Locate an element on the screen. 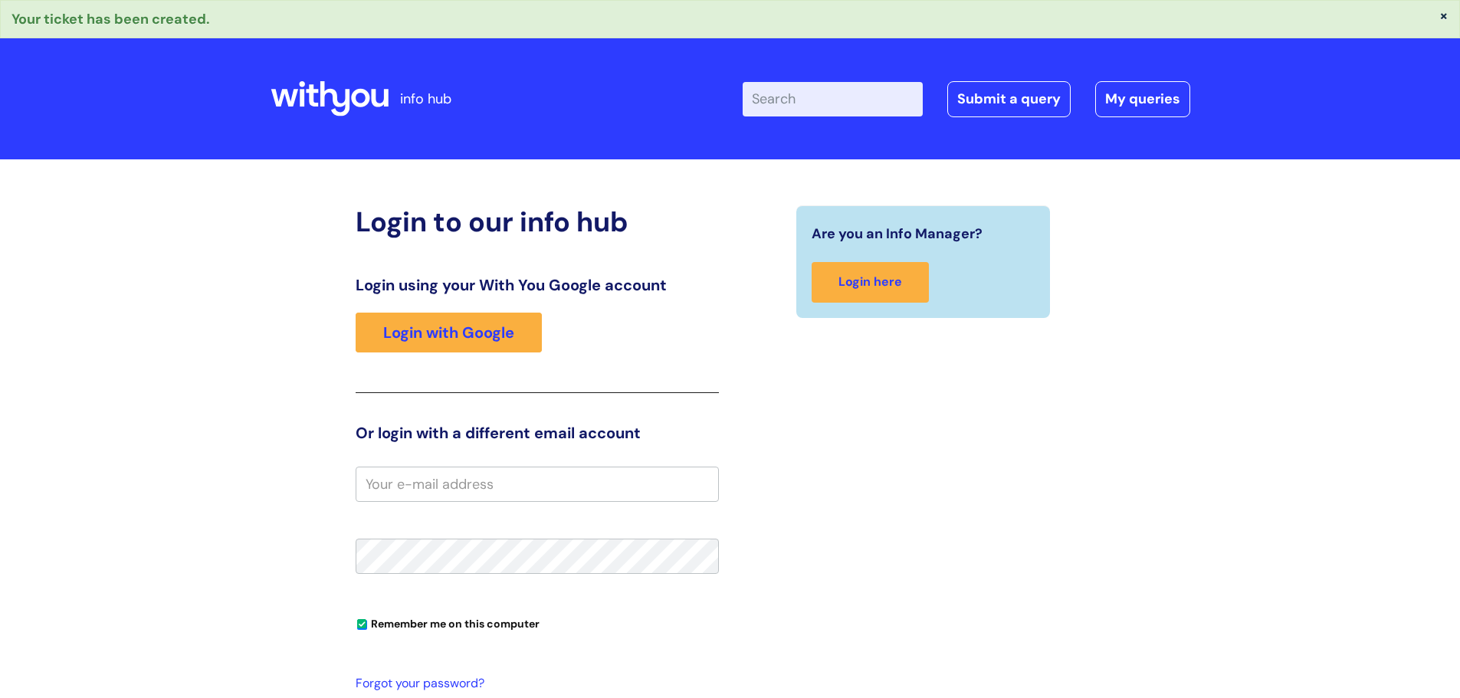  input: Remember me on this computer is located at coordinates (362, 625).